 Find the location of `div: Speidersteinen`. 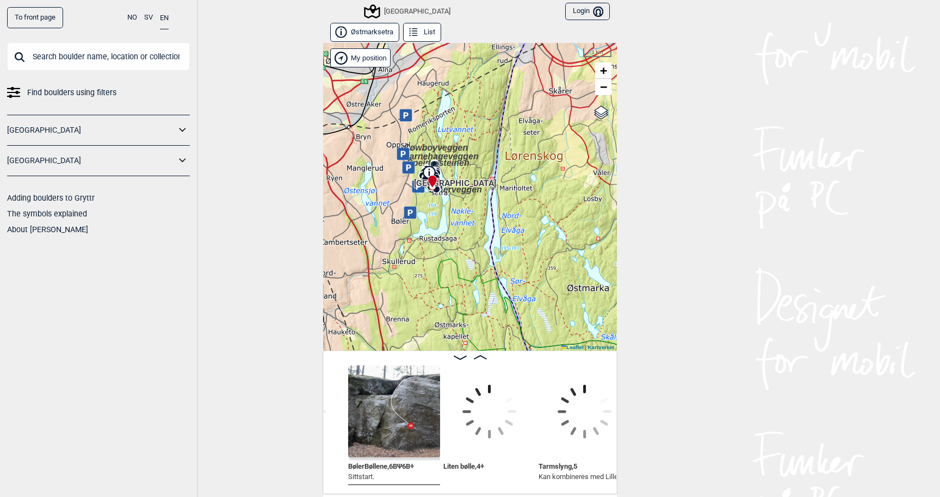

div: Speidersteinen is located at coordinates (410, 160).